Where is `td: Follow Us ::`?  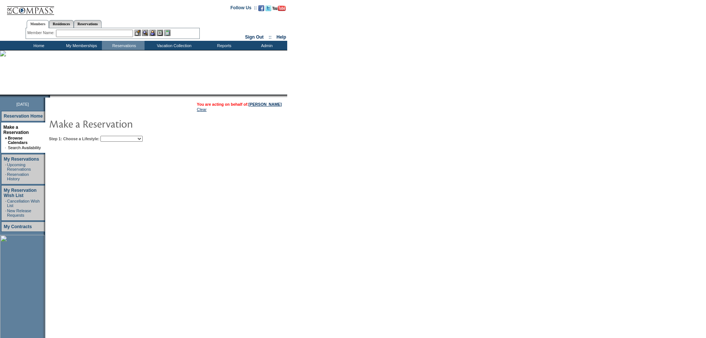
td: Follow Us :: is located at coordinates (244, 9).